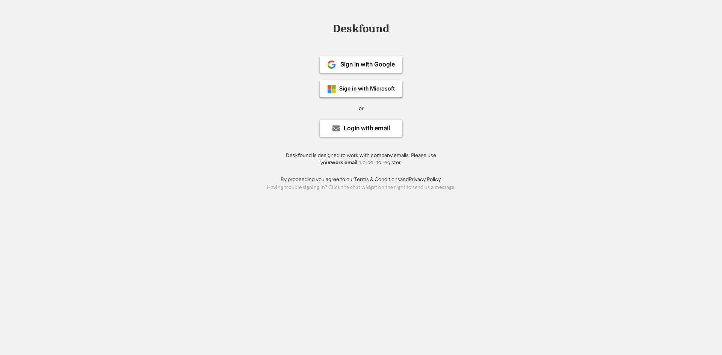 Image resolution: width=722 pixels, height=355 pixels. Describe the element at coordinates (367, 89) in the screenshot. I see `div: Sign in with Microsoft` at that location.